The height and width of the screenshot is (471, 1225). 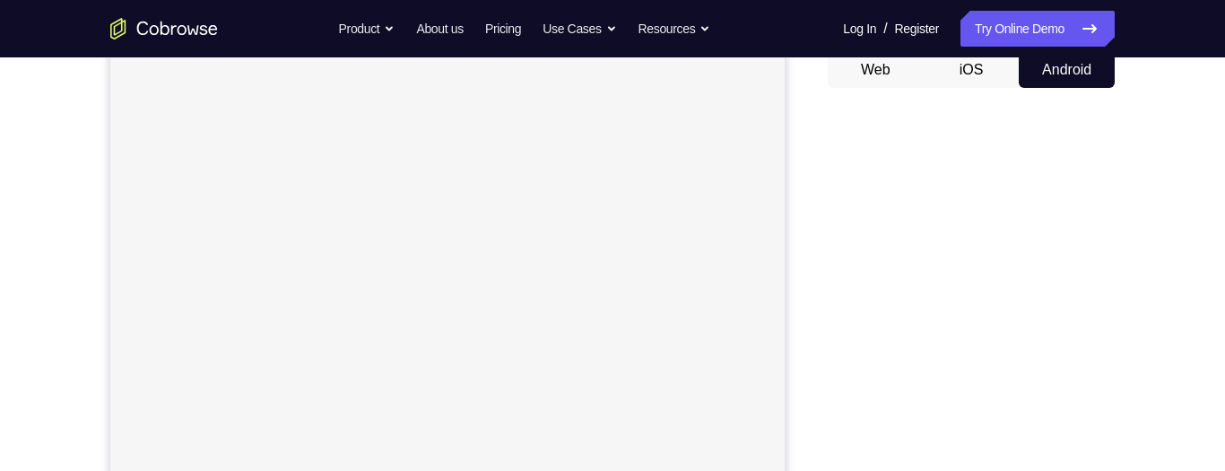 I want to click on a: Log In, so click(x=859, y=29).